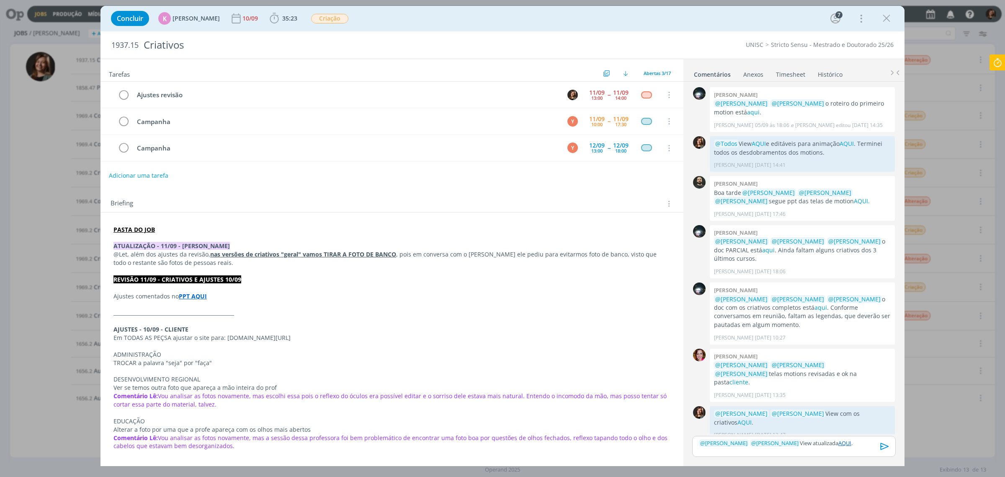 The height and width of the screenshot is (477, 1005). I want to click on button: Adicionar uma tarefa, so click(139, 176).